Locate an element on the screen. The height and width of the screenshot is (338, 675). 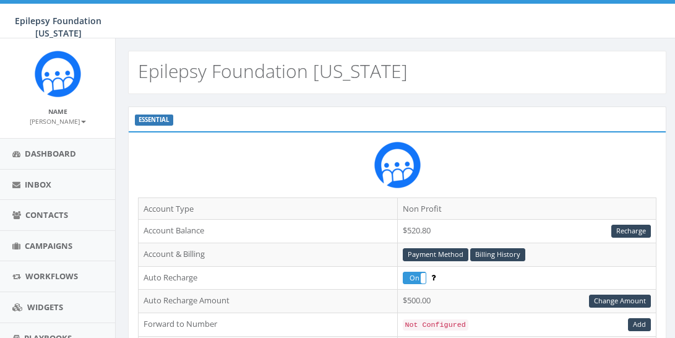
span: Inbox is located at coordinates (38, 184).